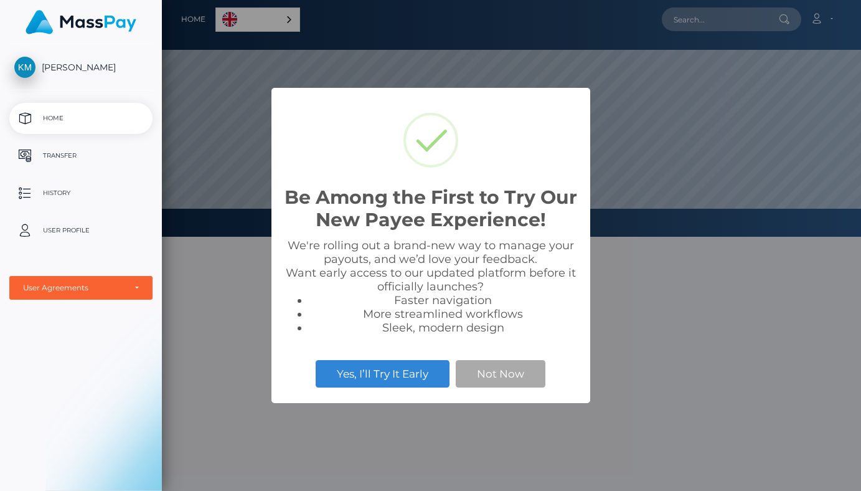 The width and height of the screenshot is (861, 491). Describe the element at coordinates (431, 209) in the screenshot. I see `h2: Be Among the First to Try Our New Payee Experience!` at that location.